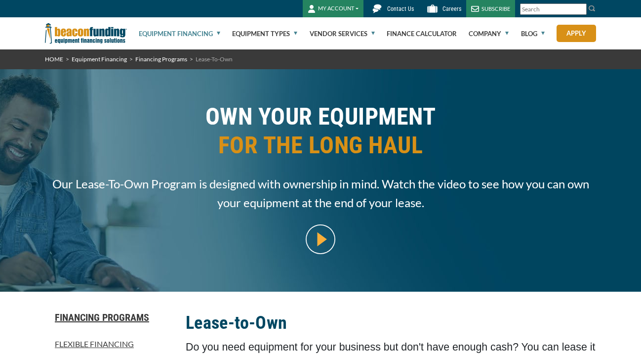  I want to click on span: Lease-To-Own, so click(214, 59).